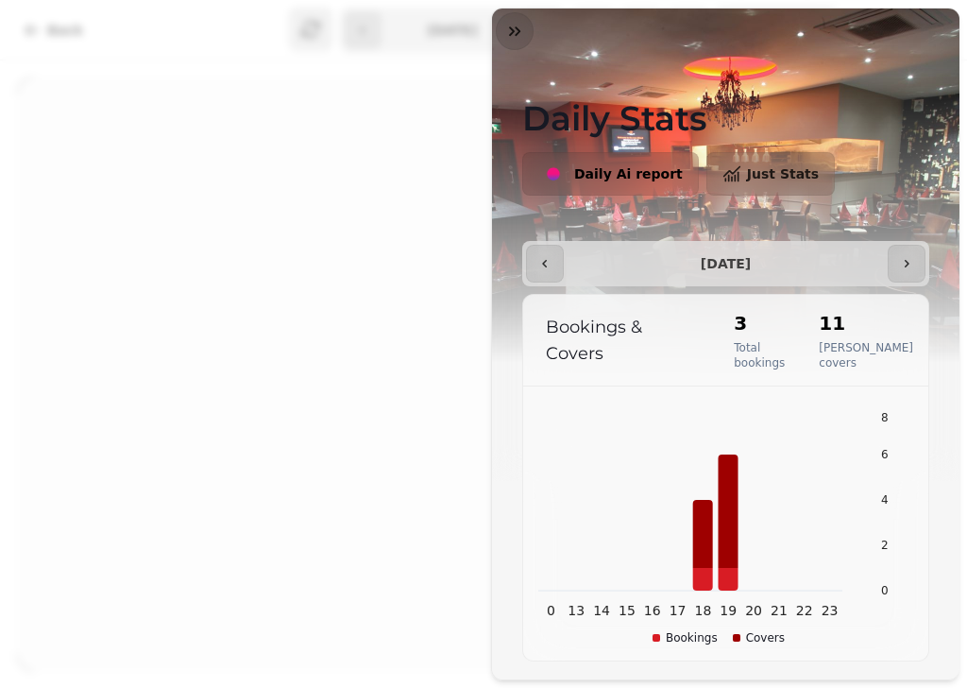 This screenshot has height=688, width=967. Describe the element at coordinates (866, 323) in the screenshot. I see `h2: 11` at that location.